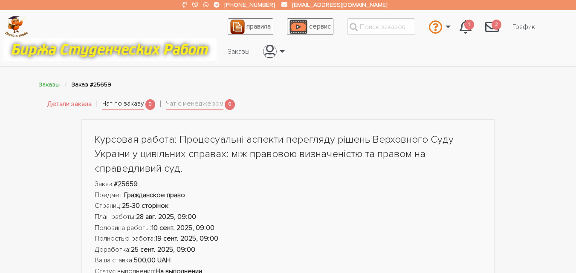 This screenshot has width=576, height=273. What do you see at coordinates (288, 261) in the screenshot?
I see `li: Ваша ставка:` at bounding box center [288, 261].